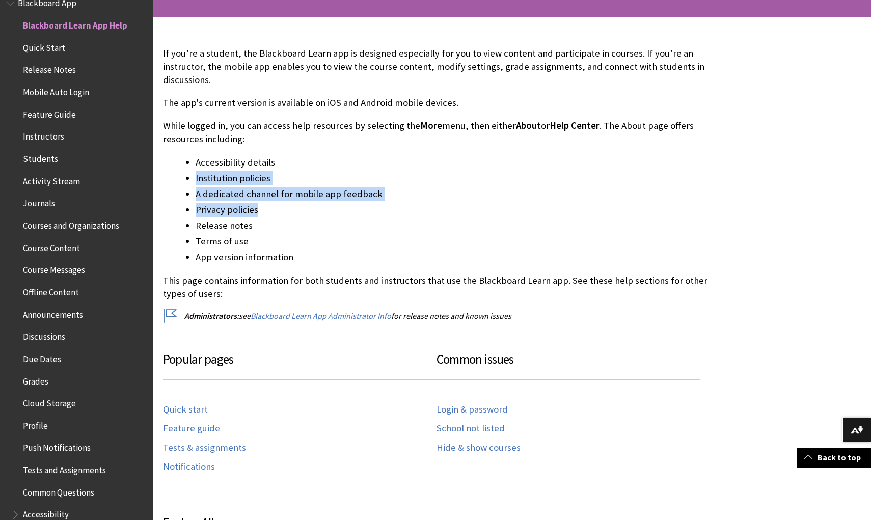 The height and width of the screenshot is (520, 871). What do you see at coordinates (478, 448) in the screenshot?
I see `a: Hide & show courses` at bounding box center [478, 448].